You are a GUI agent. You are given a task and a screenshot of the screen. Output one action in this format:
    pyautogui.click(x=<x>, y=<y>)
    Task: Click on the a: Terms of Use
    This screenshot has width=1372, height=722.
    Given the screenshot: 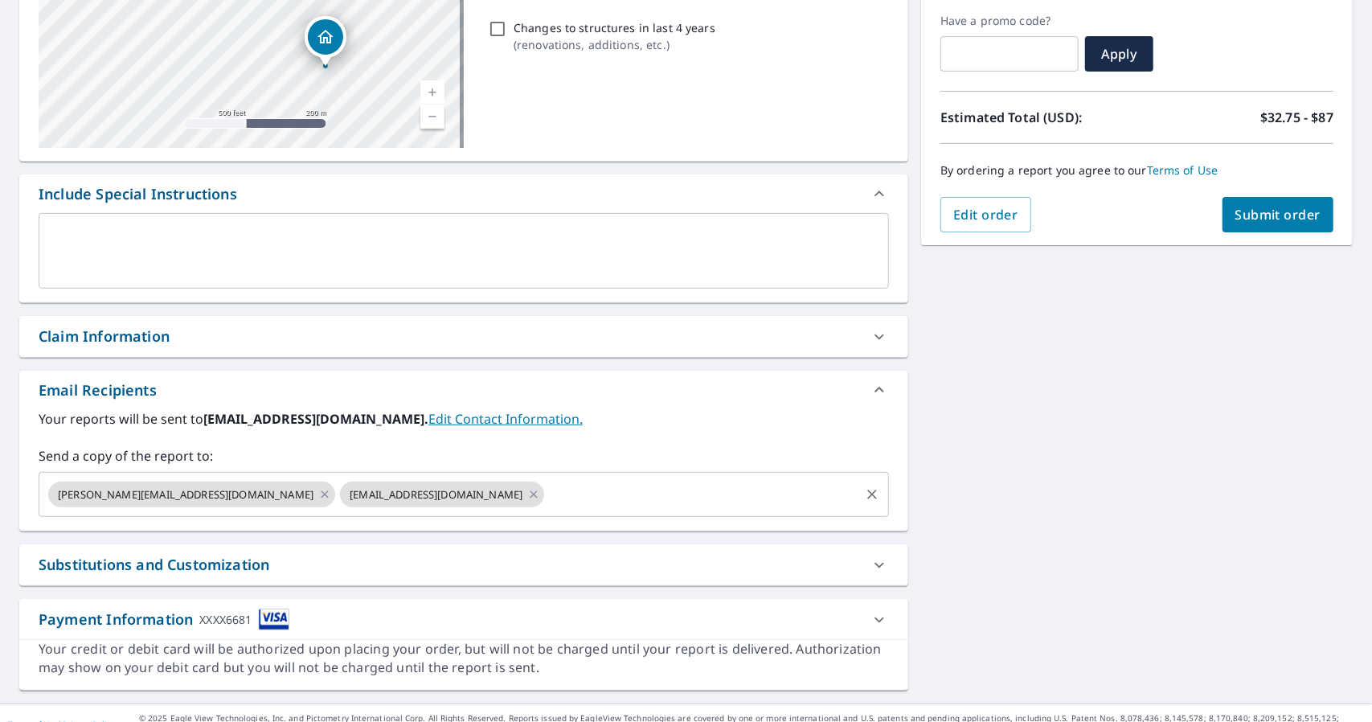 What is the action you would take?
    pyautogui.click(x=1182, y=170)
    